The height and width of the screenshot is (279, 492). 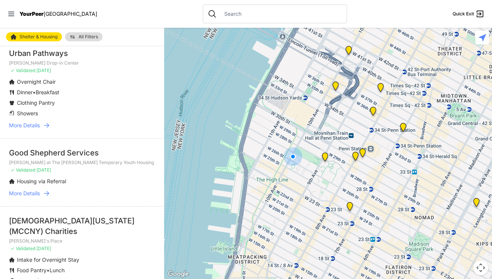 What do you see at coordinates (27, 113) in the screenshot?
I see `span: Showers` at bounding box center [27, 113].